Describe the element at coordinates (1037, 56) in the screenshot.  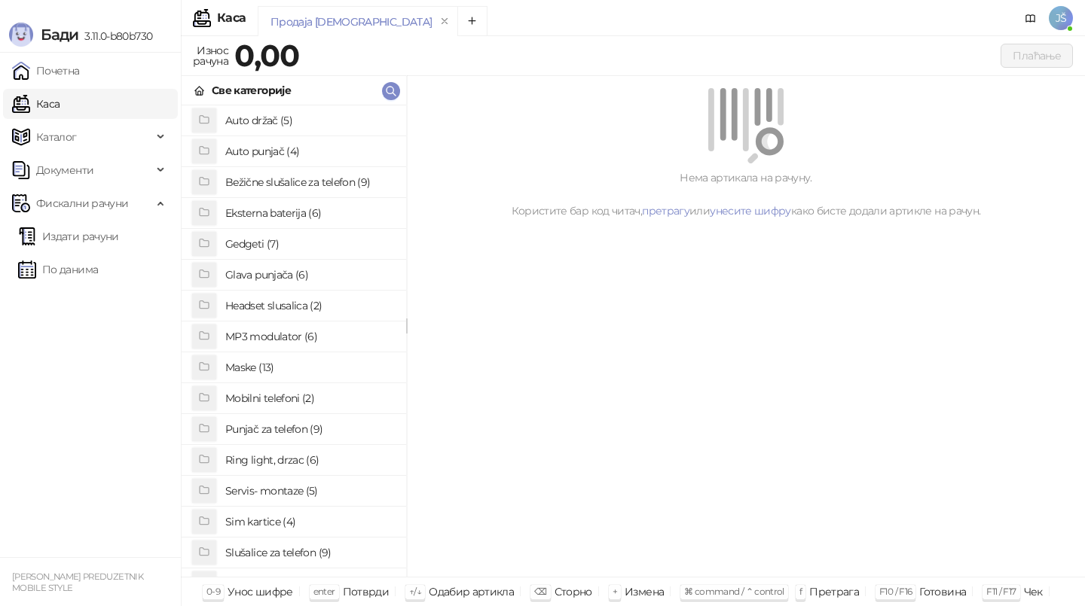
I see `button: Плаћање` at that location.